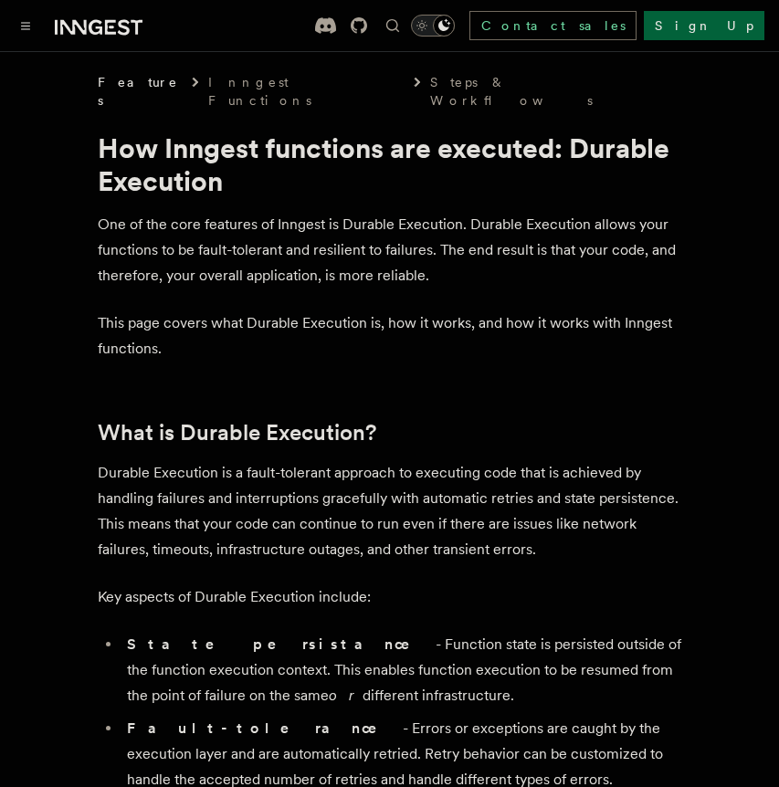  What do you see at coordinates (390, 336) in the screenshot?
I see `p: This page covers what Durable Execution is, how it works, and how it works with Inngest functions.` at bounding box center [390, 336].